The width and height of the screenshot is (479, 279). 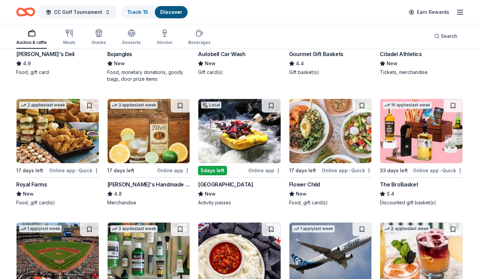 What do you see at coordinates (421, 202) in the screenshot?
I see `div: Discounted gift basket(s)` at bounding box center [421, 202].